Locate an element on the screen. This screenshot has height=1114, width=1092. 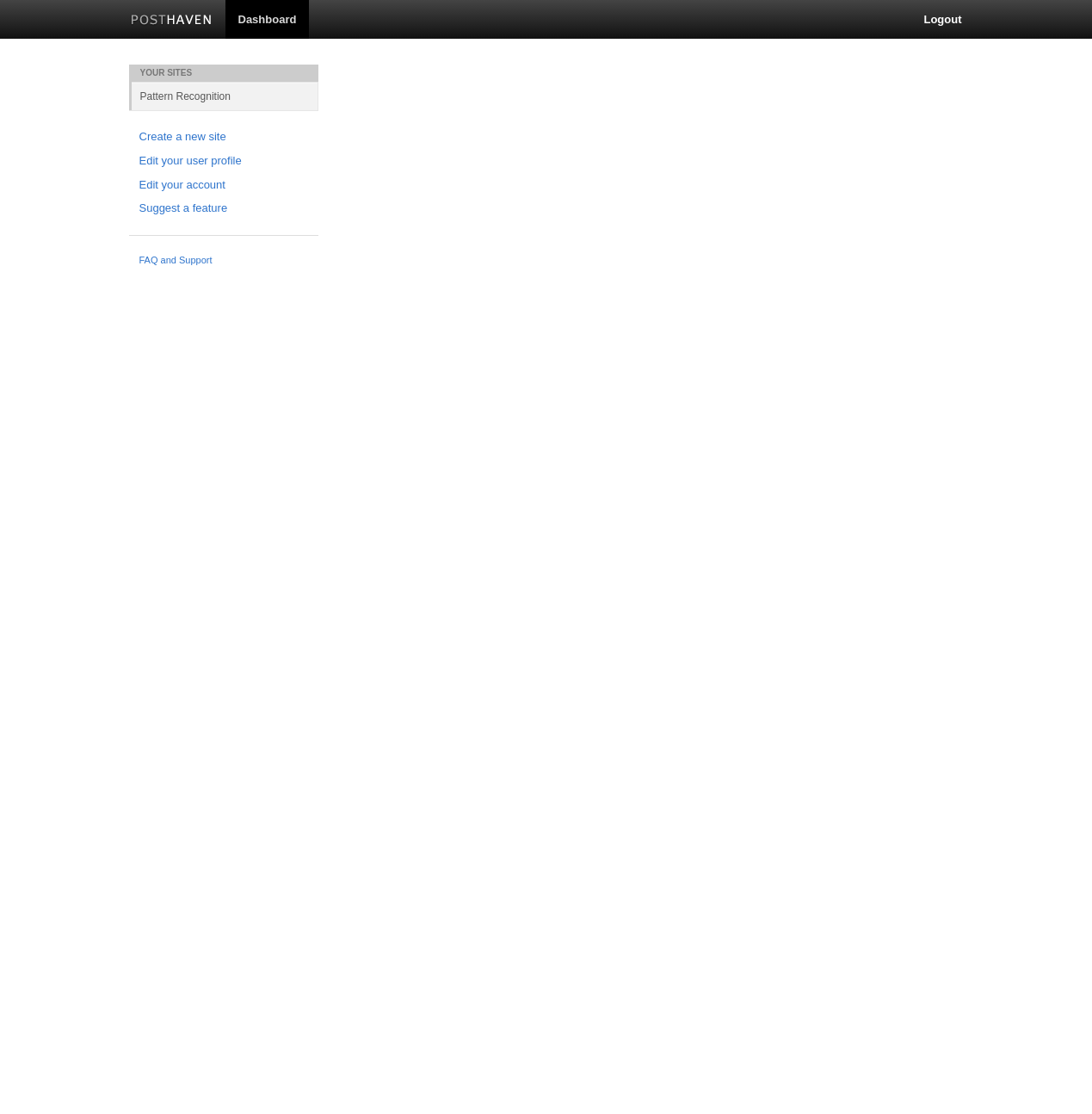
a: Edit your user profile is located at coordinates (224, 161).